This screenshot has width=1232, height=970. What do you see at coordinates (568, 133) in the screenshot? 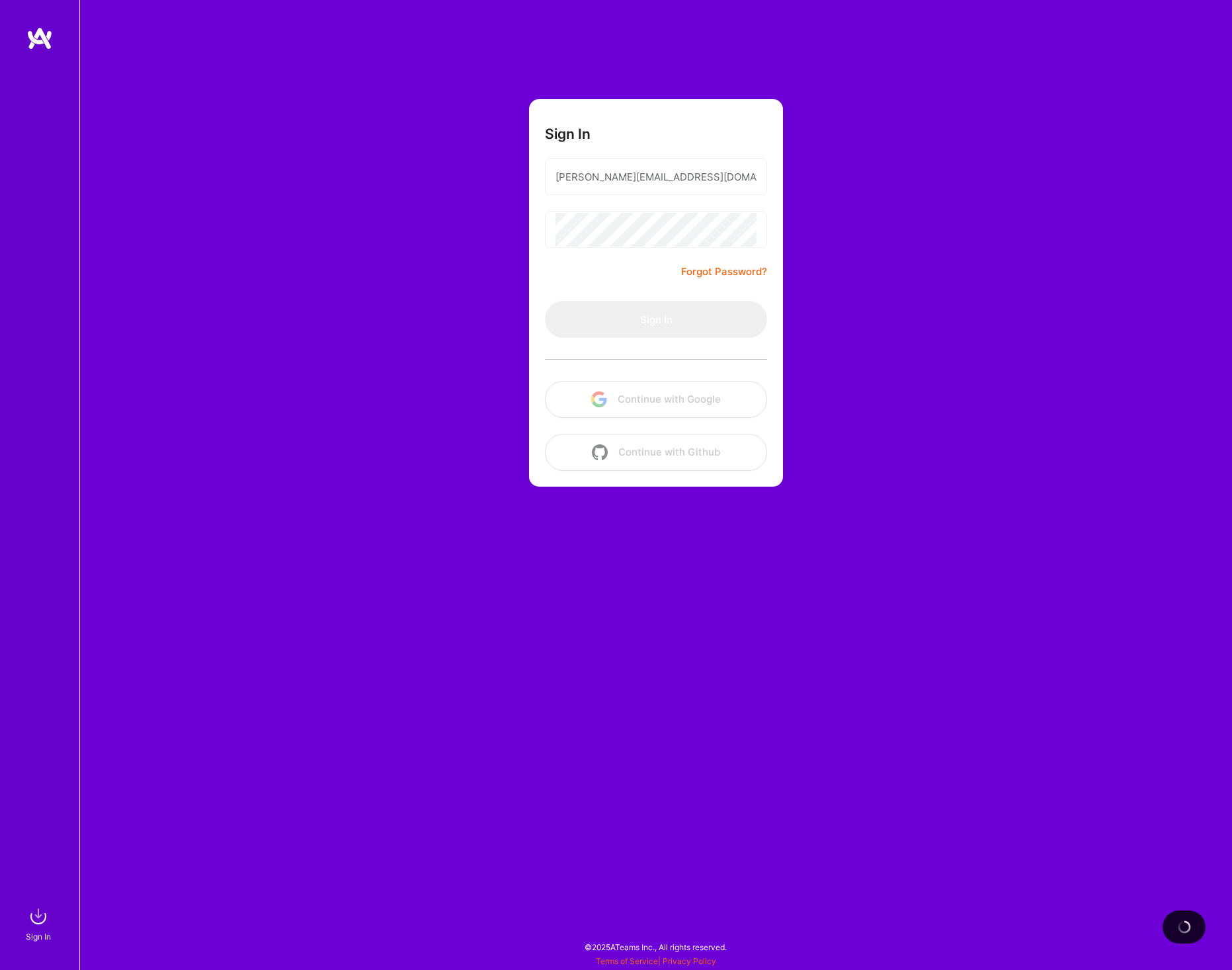
I see `h3: Sign In` at bounding box center [568, 133].